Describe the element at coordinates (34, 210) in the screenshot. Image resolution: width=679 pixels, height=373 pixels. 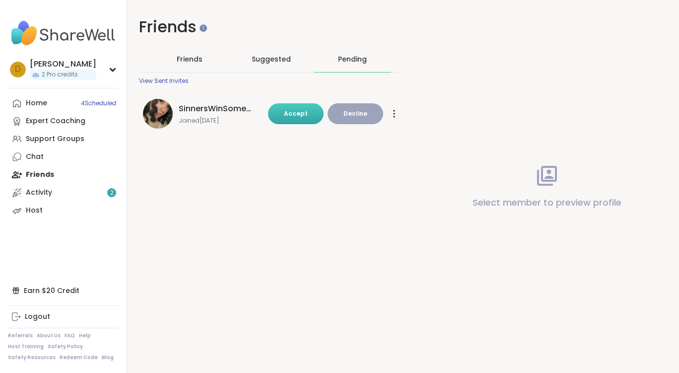
I see `div: Host` at that location.